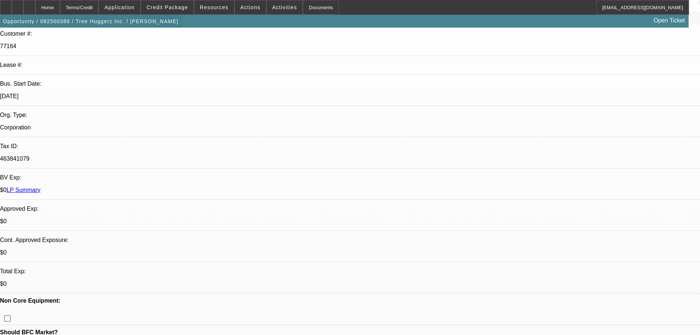  What do you see at coordinates (669, 21) in the screenshot?
I see `a: Open Ticket` at bounding box center [669, 21].